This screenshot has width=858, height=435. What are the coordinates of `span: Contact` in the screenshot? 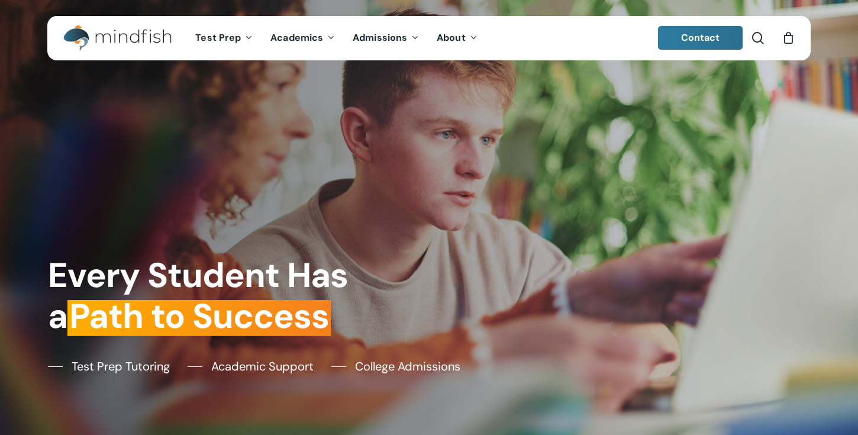 It's located at (700, 37).